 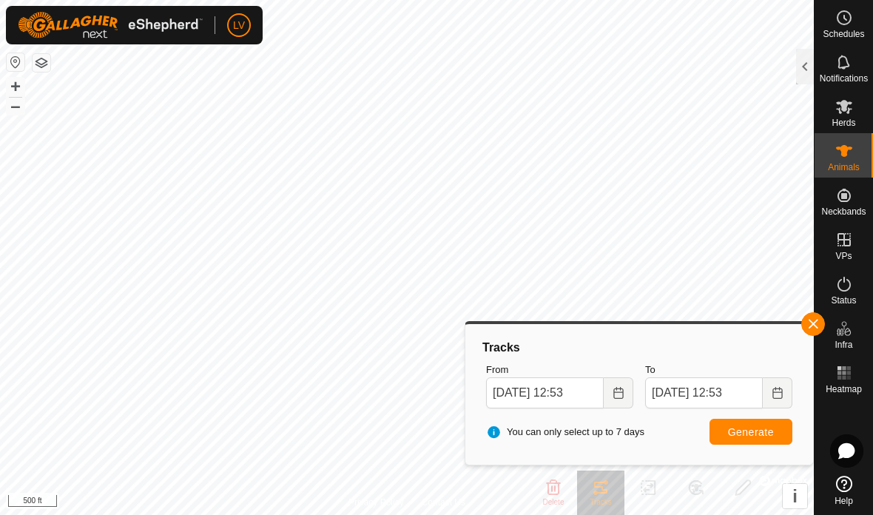 What do you see at coordinates (844, 256) in the screenshot?
I see `span: VPs` at bounding box center [844, 256].